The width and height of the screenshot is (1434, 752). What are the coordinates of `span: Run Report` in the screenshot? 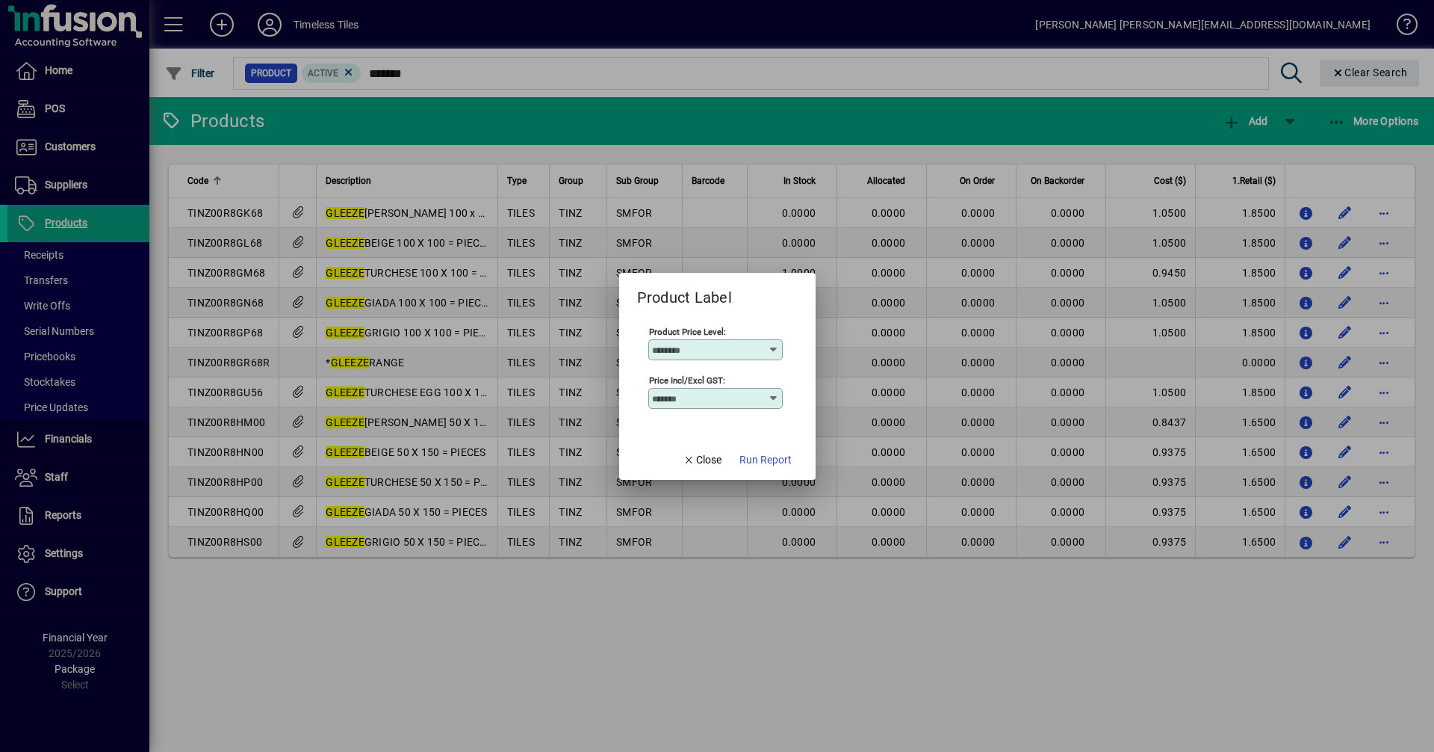 It's located at (766, 459).